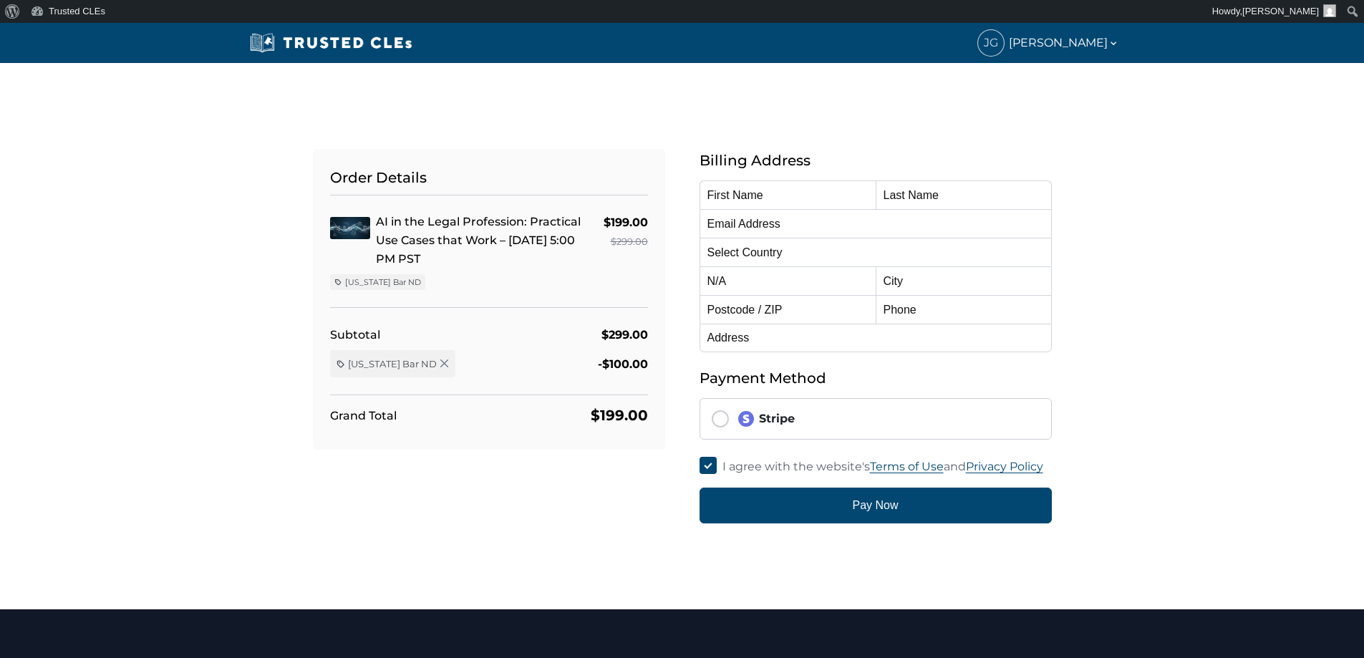 Image resolution: width=1364 pixels, height=658 pixels. What do you see at coordinates (355, 334) in the screenshot?
I see `div: Subtotal` at bounding box center [355, 334].